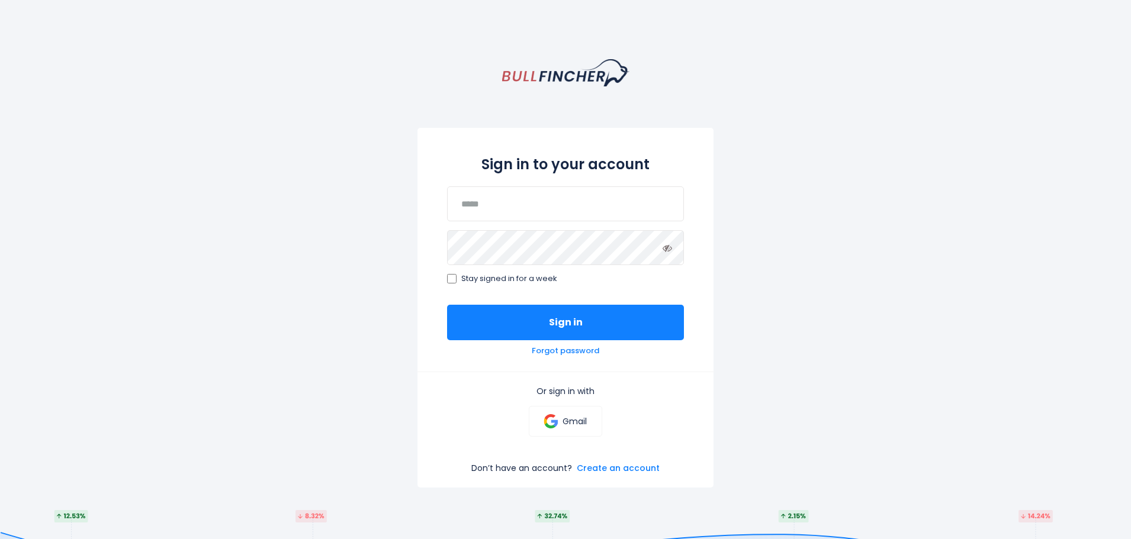 The image size is (1131, 539). What do you see at coordinates (566, 391) in the screenshot?
I see `p: Or sign in with` at bounding box center [566, 391].